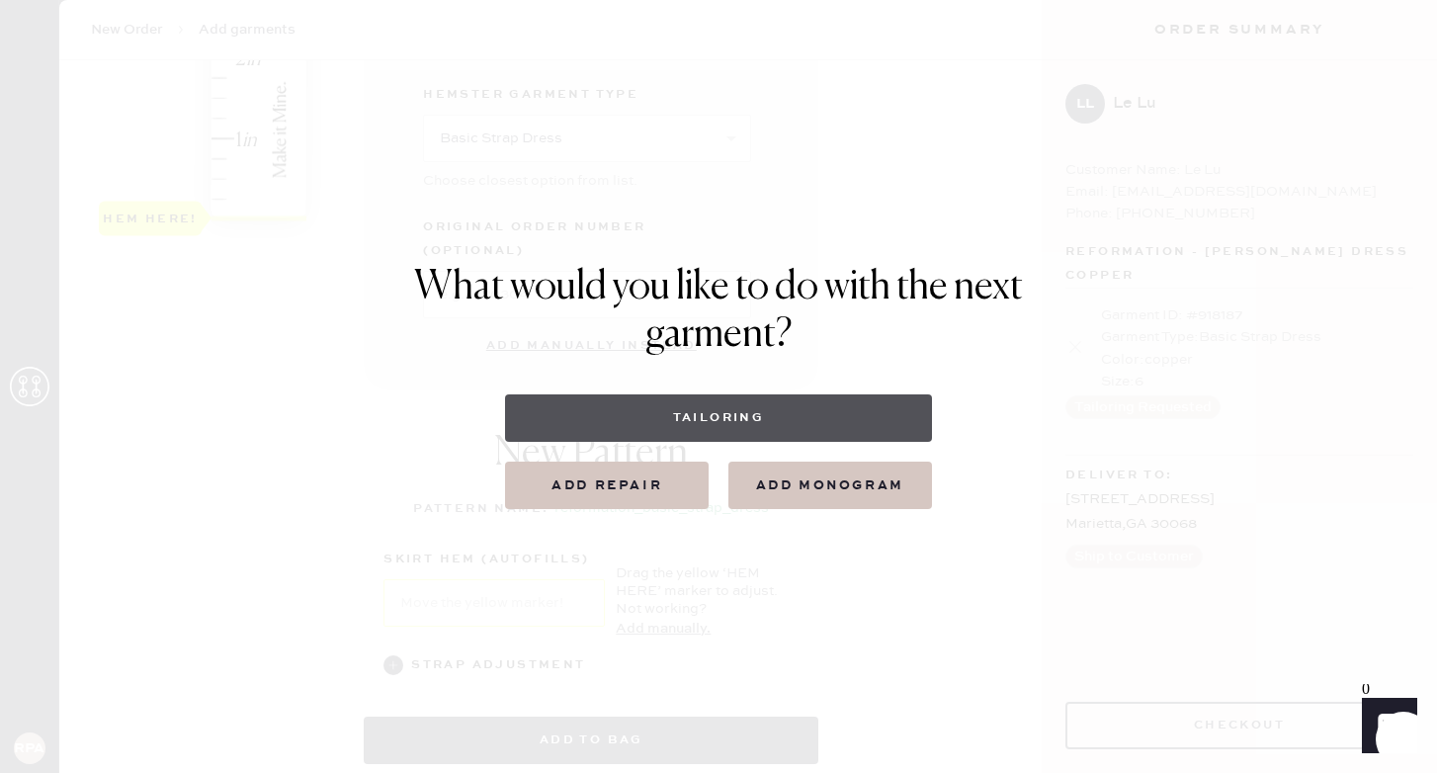  What do you see at coordinates (718, 311) in the screenshot?
I see `h1: What would you like to do with the next garment?` at bounding box center [718, 311].